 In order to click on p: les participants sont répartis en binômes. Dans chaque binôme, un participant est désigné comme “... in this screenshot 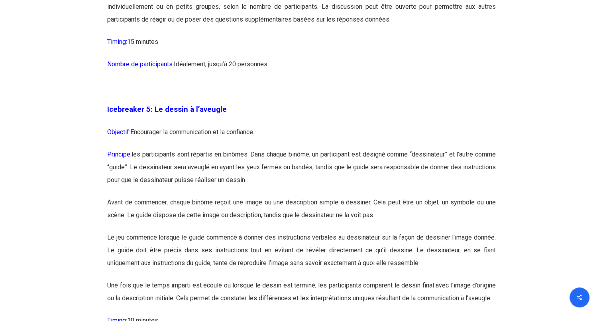, I will do `click(301, 171)`.